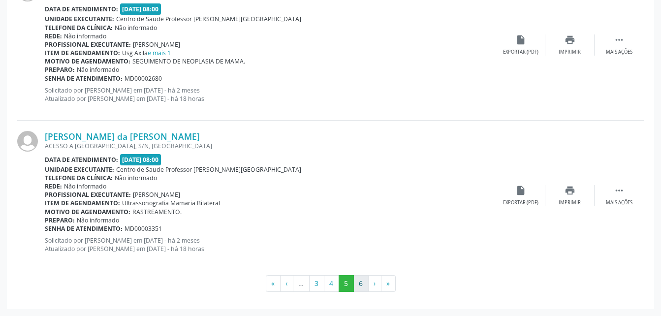 Image resolution: width=661 pixels, height=316 pixels. I want to click on a: e mais 1, so click(159, 53).